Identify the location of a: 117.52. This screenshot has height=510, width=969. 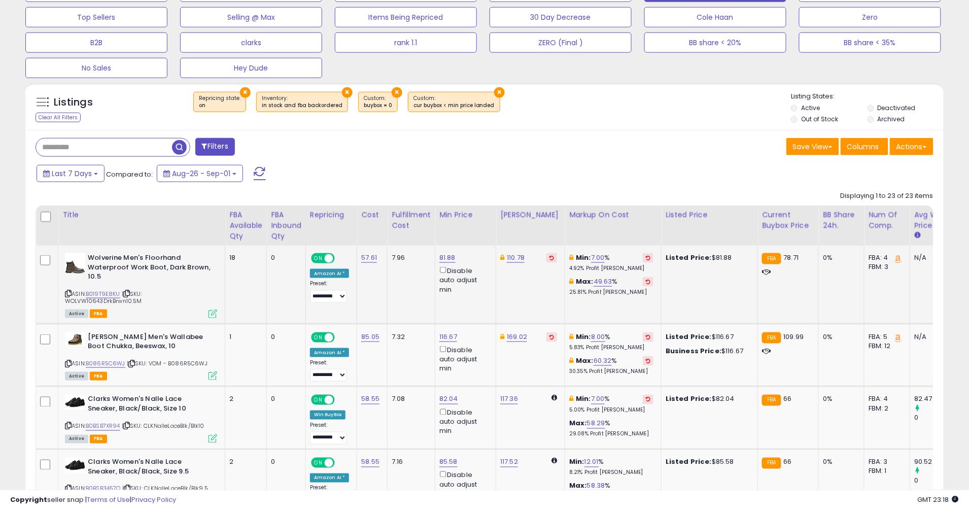
(509, 462).